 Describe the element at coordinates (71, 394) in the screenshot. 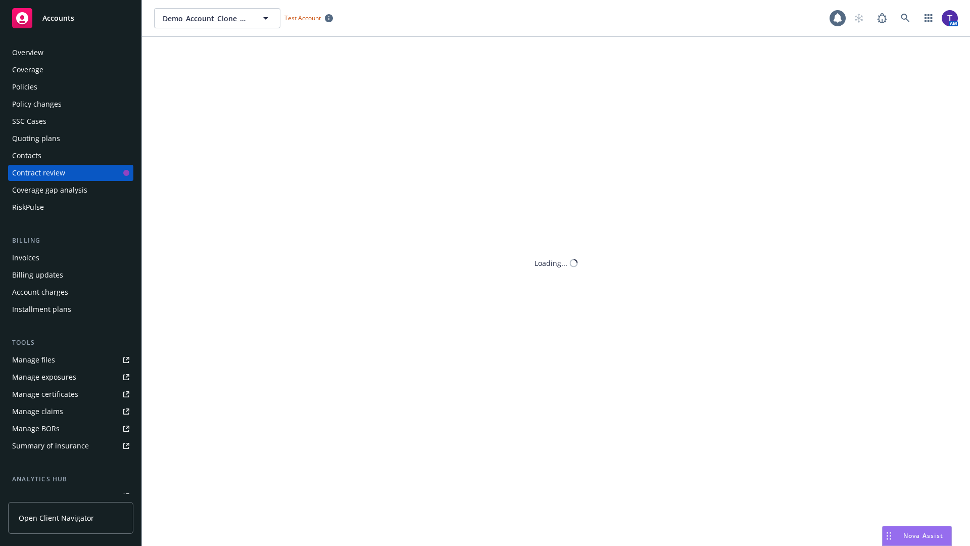

I see `a: Manage certificates` at that location.